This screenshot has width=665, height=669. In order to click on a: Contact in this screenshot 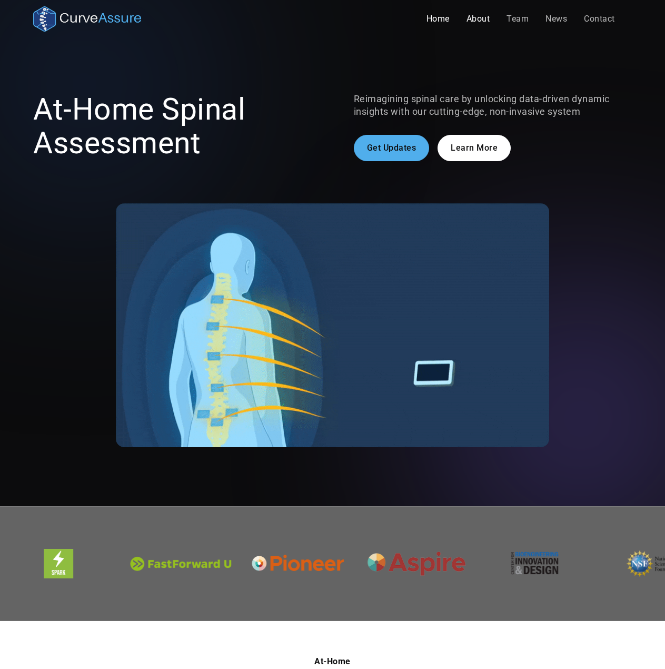, I will do `click(600, 19)`.